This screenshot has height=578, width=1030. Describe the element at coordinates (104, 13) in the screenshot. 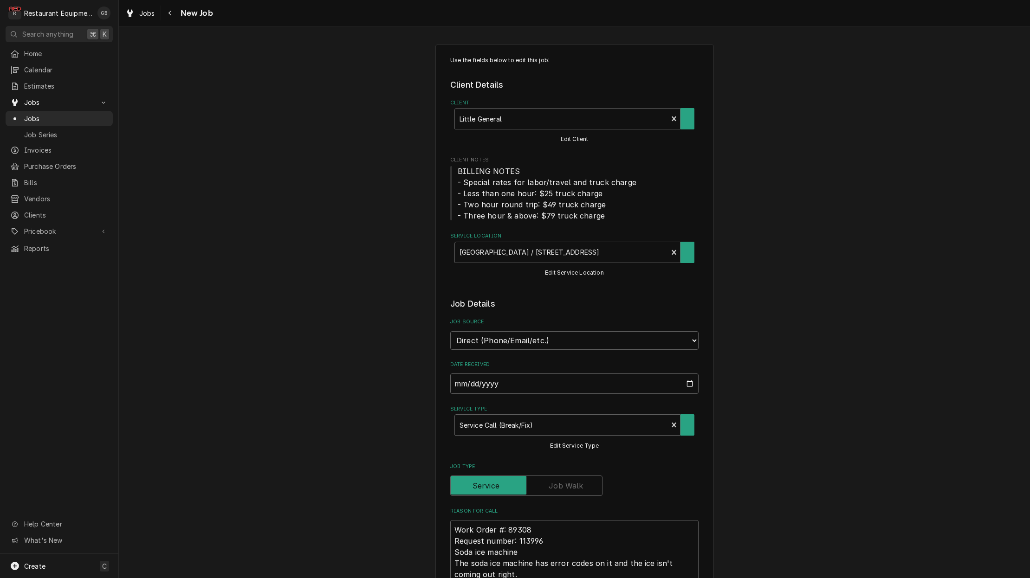

I see `div: Gary Beaver's Avatar` at that location.